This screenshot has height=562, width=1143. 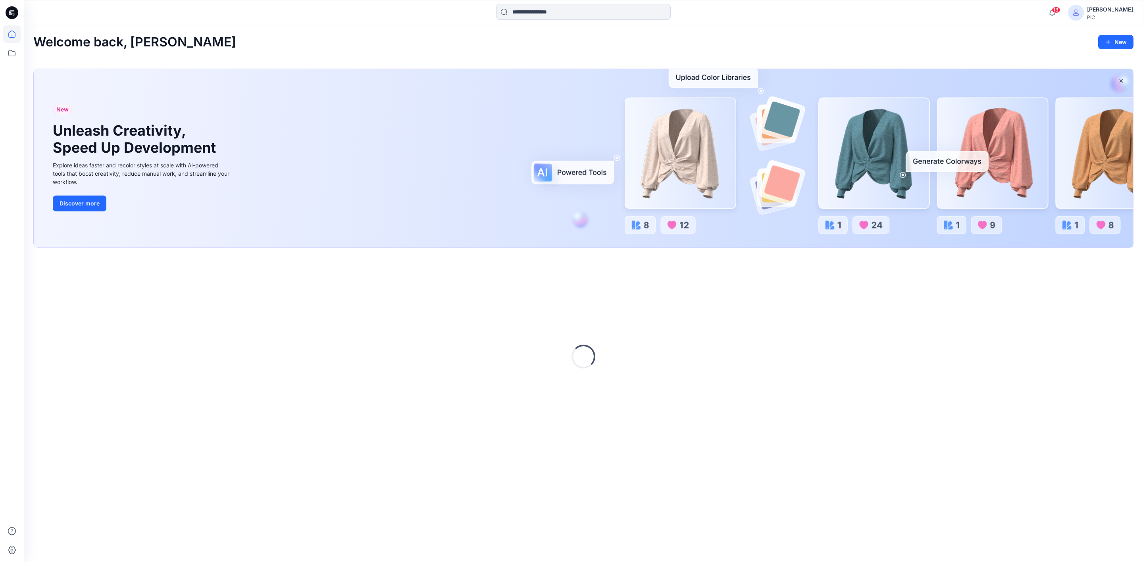 What do you see at coordinates (62, 110) in the screenshot?
I see `span: New` at bounding box center [62, 110].